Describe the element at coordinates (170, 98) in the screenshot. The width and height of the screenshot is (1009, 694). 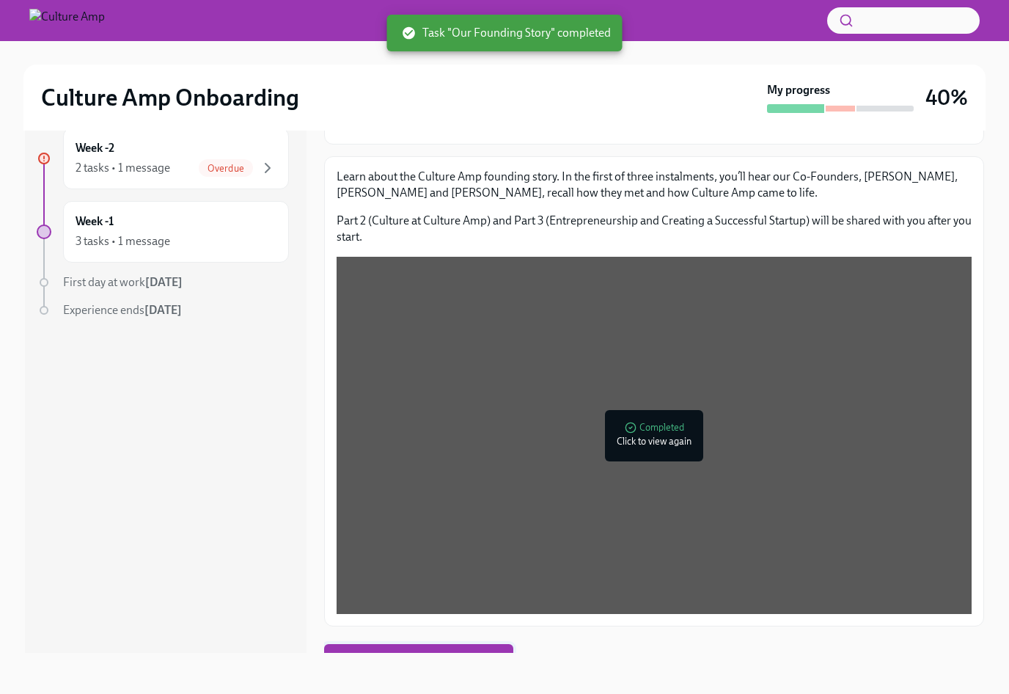
I see `h2: Culture Amp Onboarding` at that location.